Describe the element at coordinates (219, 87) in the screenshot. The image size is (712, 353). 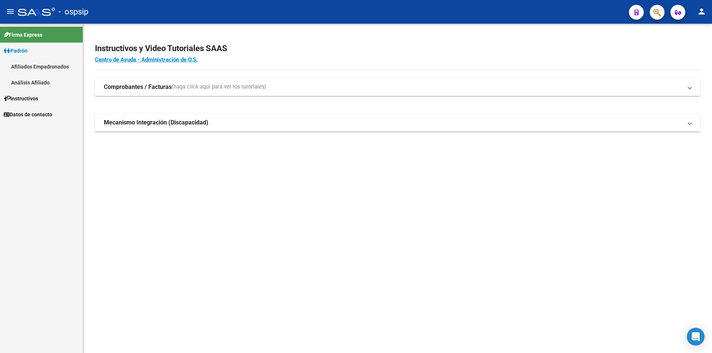
I see `span: (haga click aquí para ver los tutoriales)` at that location.